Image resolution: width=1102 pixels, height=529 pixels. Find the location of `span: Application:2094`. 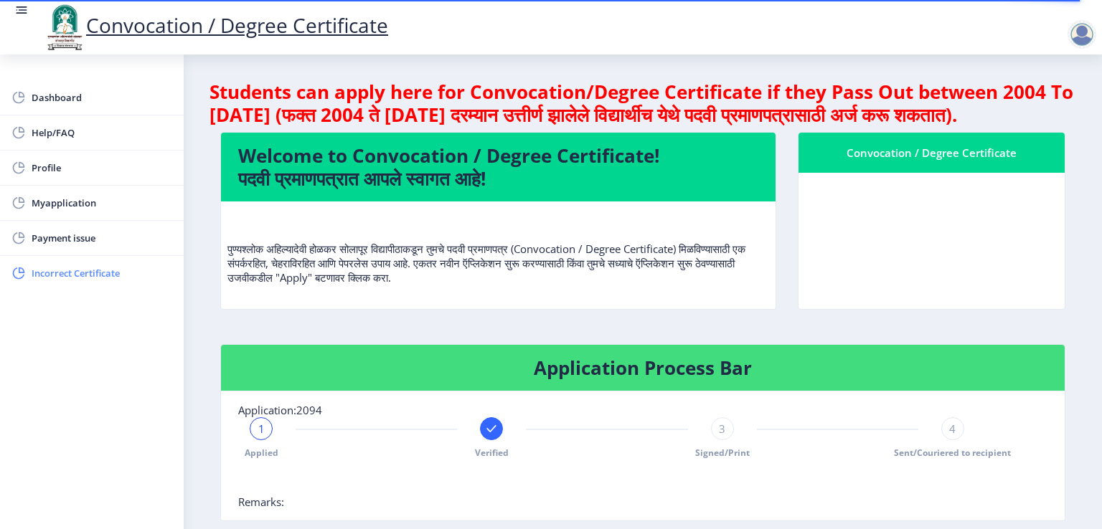

span: Application:2094 is located at coordinates (280, 410).